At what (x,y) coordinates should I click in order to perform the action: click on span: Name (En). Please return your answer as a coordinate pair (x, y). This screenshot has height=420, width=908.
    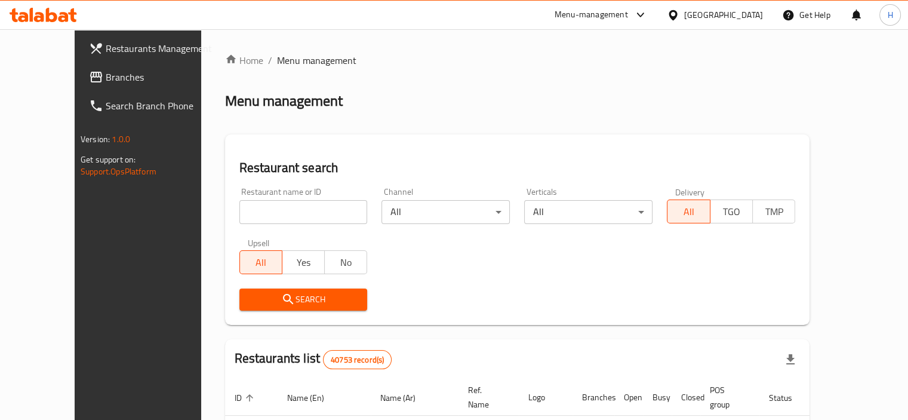
    Looking at the image, I should click on (313, 398).